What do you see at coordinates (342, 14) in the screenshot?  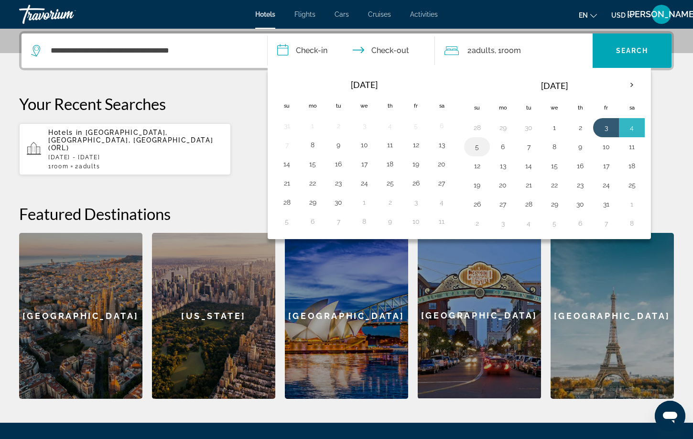 I see `span: Cars` at bounding box center [342, 14].